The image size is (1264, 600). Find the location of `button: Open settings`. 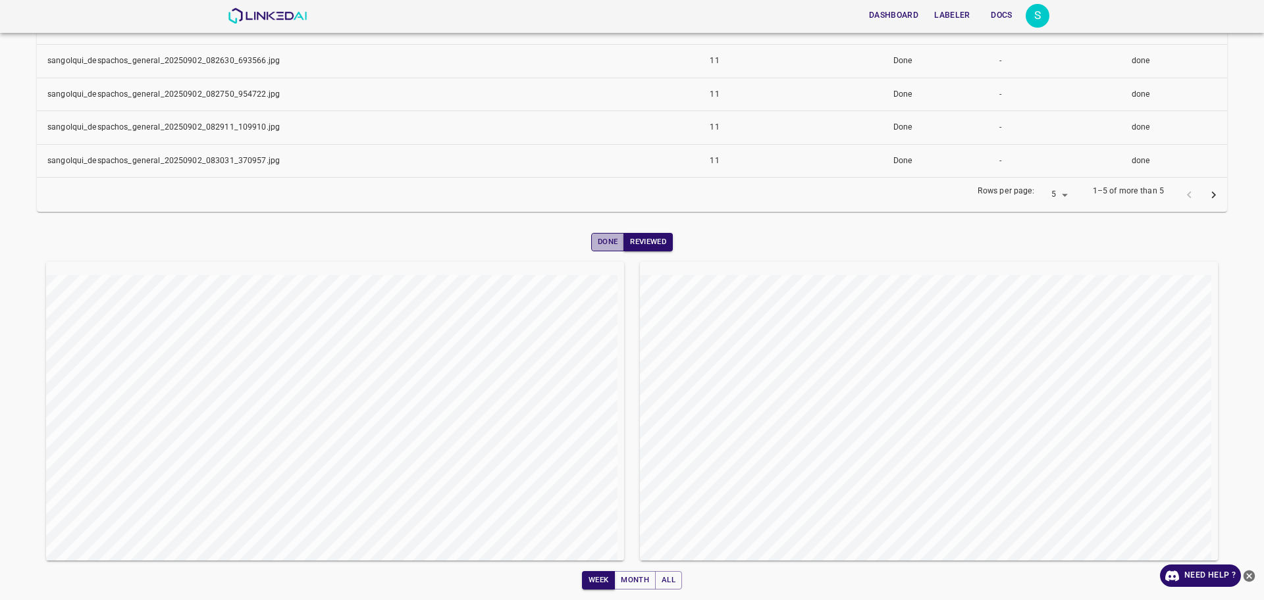

button: Open settings is located at coordinates (1038, 16).